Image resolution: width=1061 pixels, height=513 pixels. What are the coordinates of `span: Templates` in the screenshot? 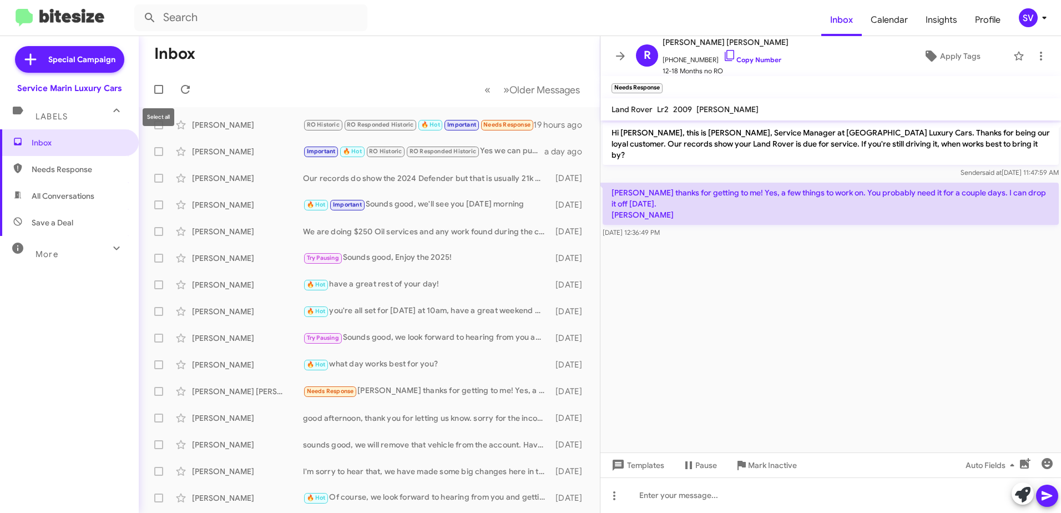 It's located at (637, 465).